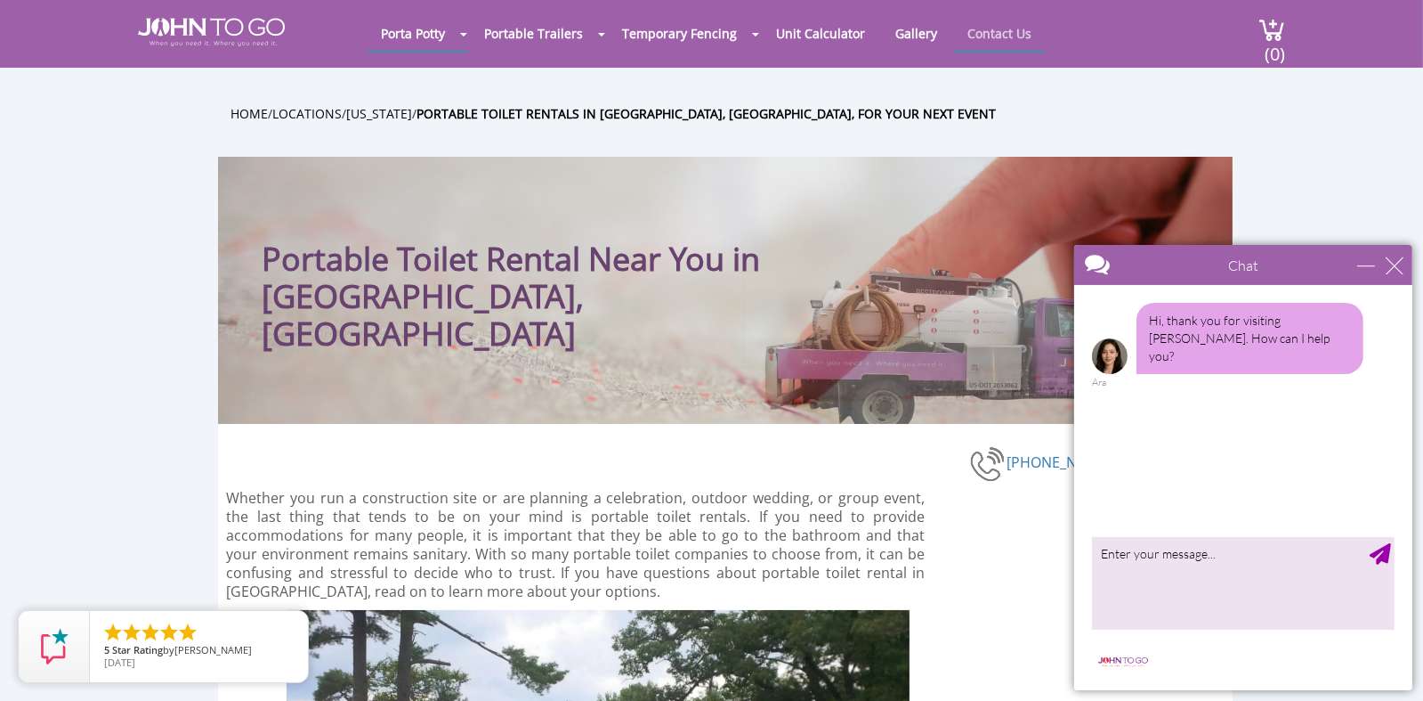 The height and width of the screenshot is (701, 1423). I want to click on a: Unit Calculator, so click(821, 33).